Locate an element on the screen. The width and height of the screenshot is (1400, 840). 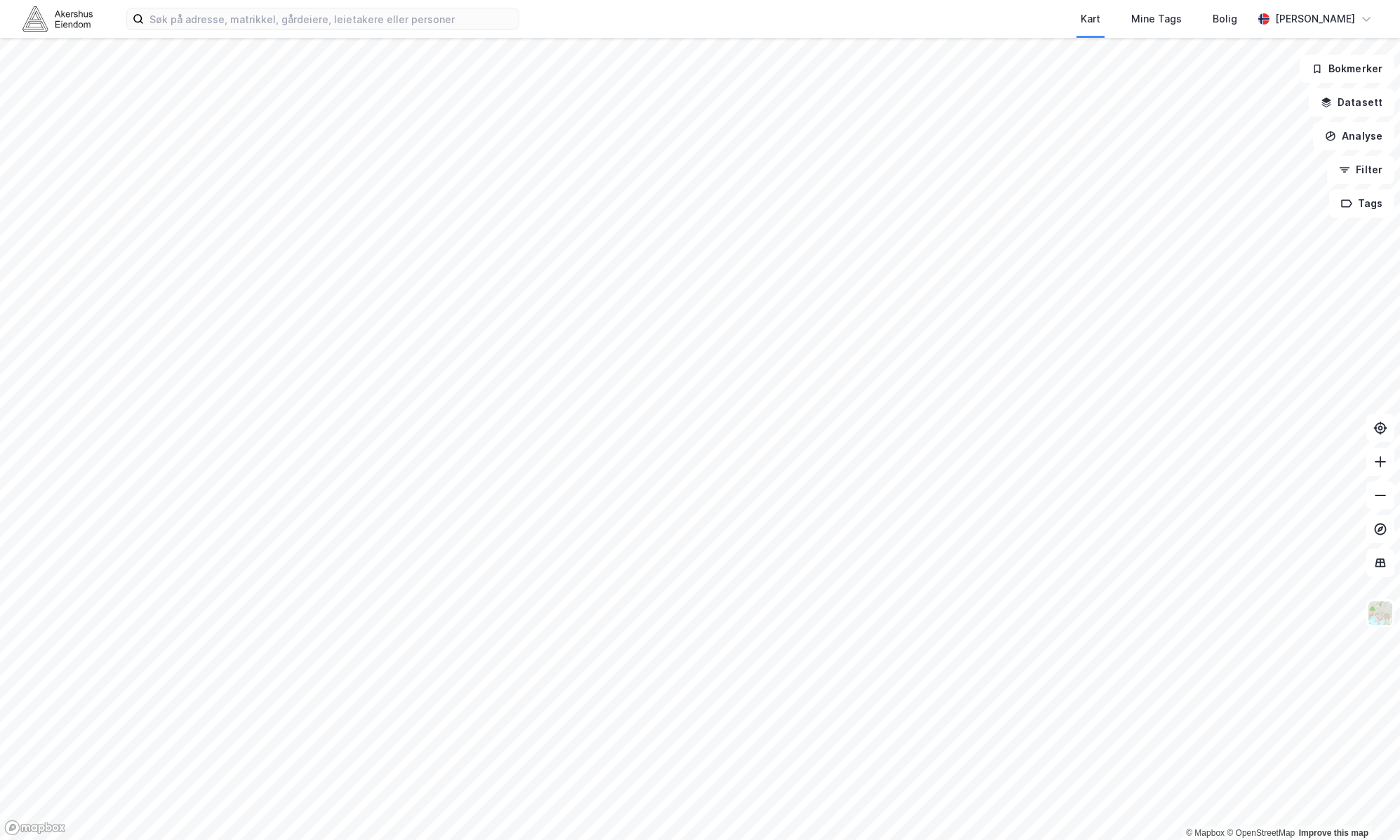
a: Improve this map is located at coordinates (1334, 833).